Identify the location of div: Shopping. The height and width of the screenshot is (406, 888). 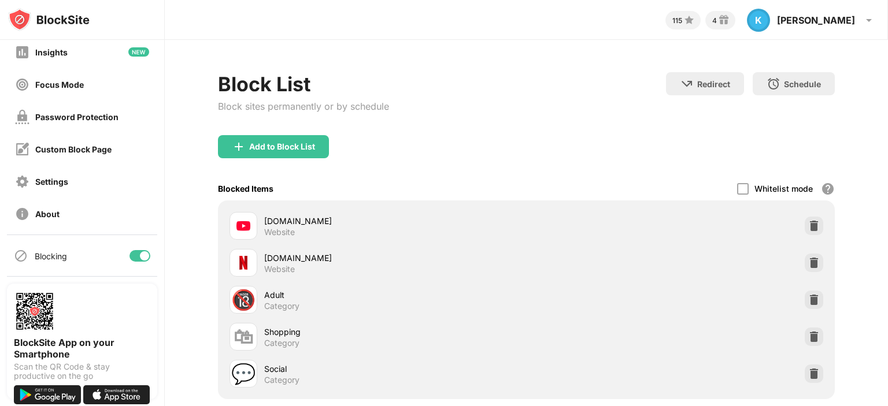
(395, 332).